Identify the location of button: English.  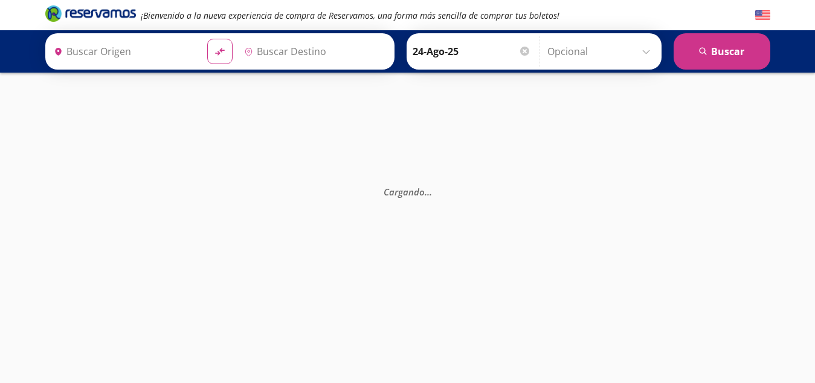
(763, 15).